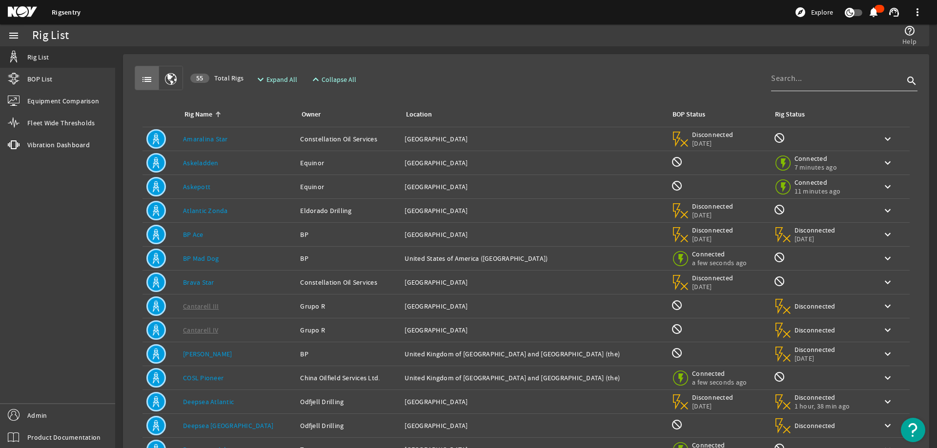 The width and height of the screenshot is (937, 448). Describe the element at coordinates (40, 79) in the screenshot. I see `span: BOP List` at that location.